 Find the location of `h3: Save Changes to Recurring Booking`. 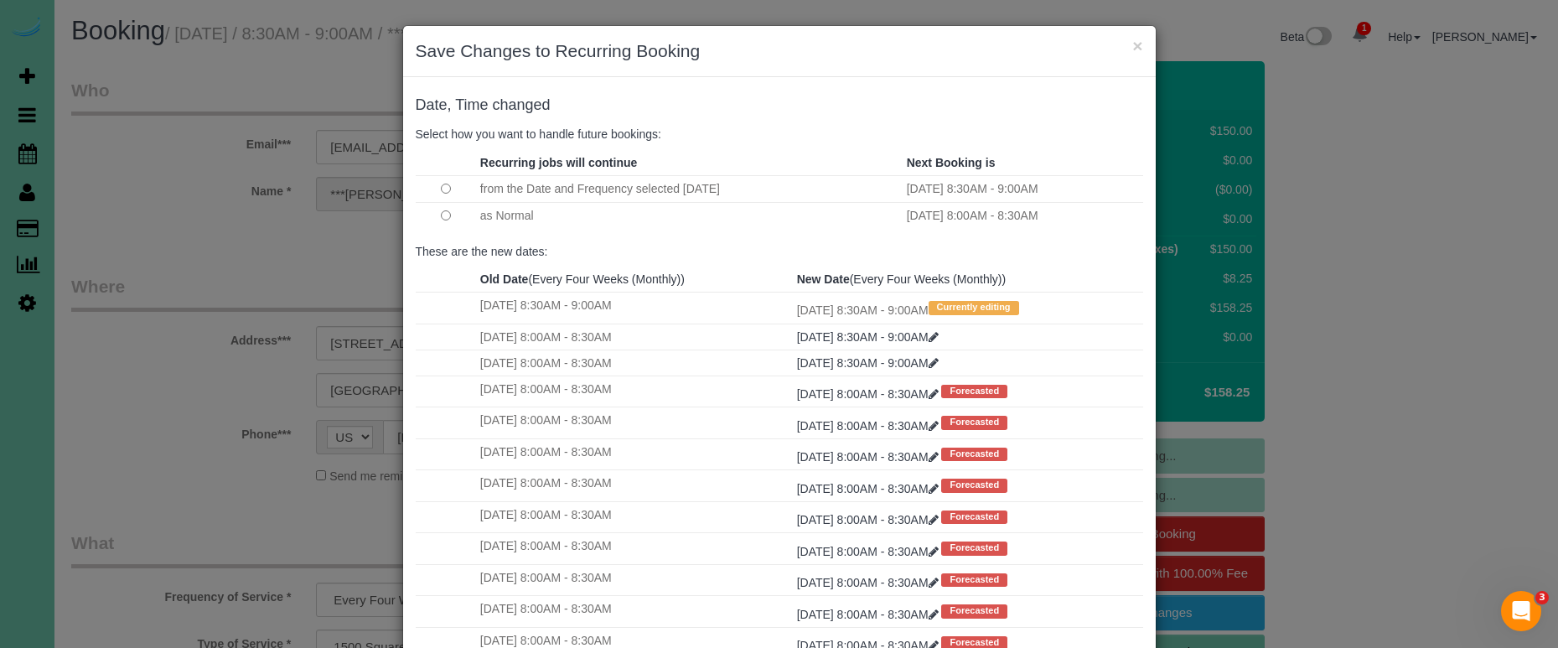

h3: Save Changes to Recurring Booking is located at coordinates (779, 51).